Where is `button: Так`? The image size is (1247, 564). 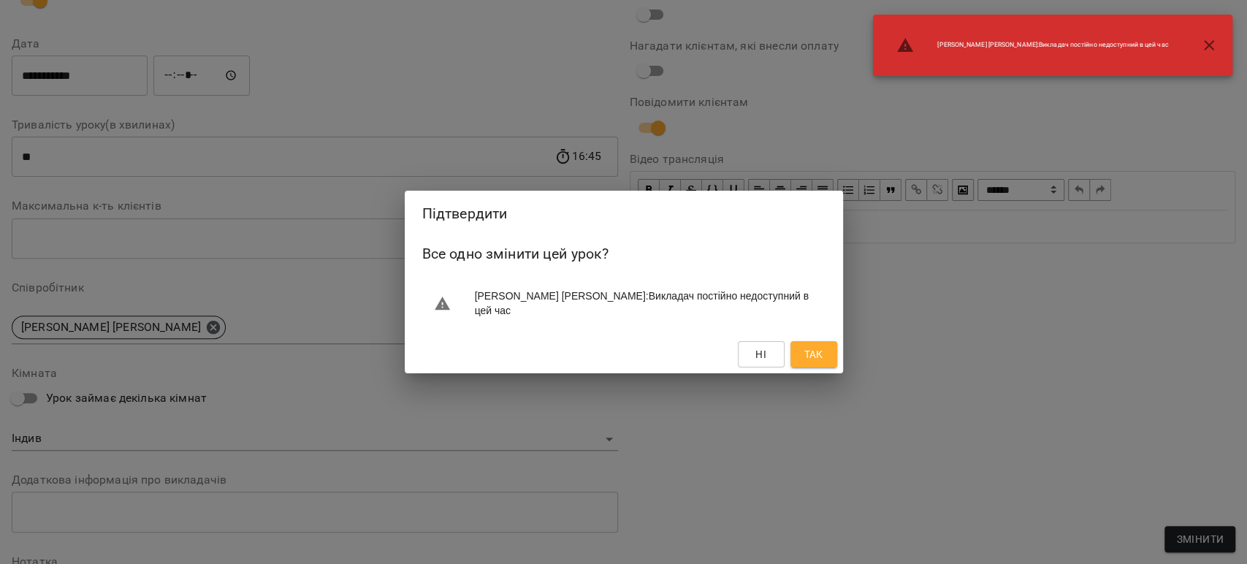
button: Так is located at coordinates (814, 354).